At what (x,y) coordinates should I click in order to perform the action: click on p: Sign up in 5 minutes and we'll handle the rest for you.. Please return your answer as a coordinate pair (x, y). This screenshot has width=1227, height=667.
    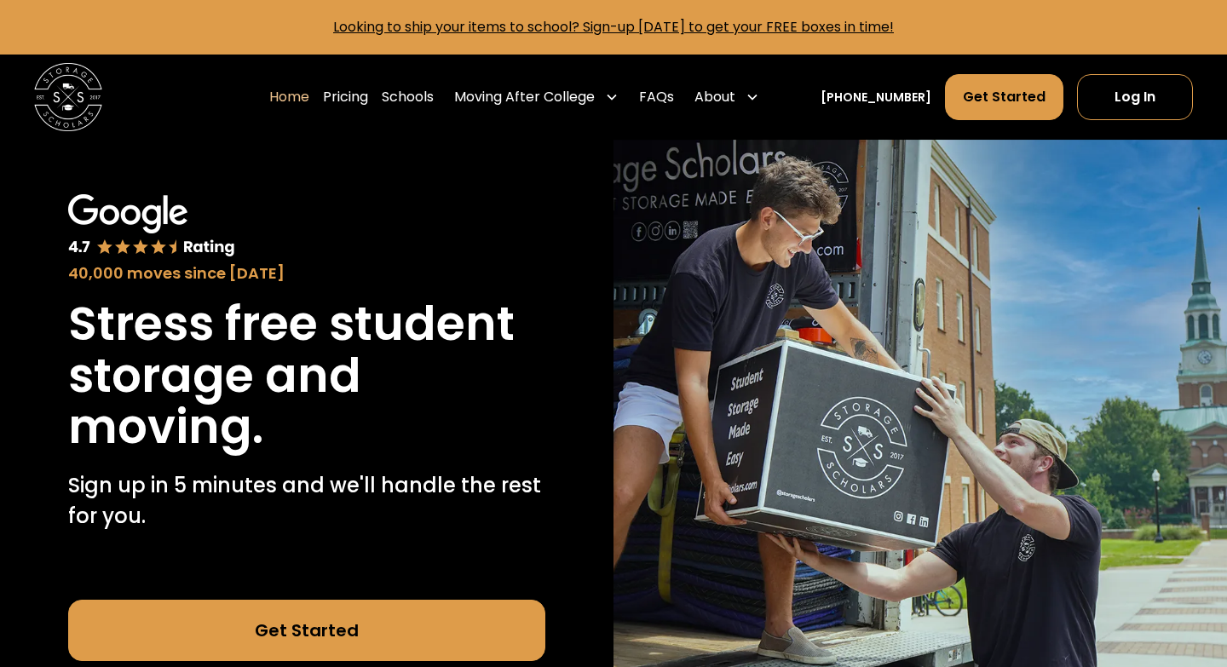
    Looking at the image, I should click on (307, 501).